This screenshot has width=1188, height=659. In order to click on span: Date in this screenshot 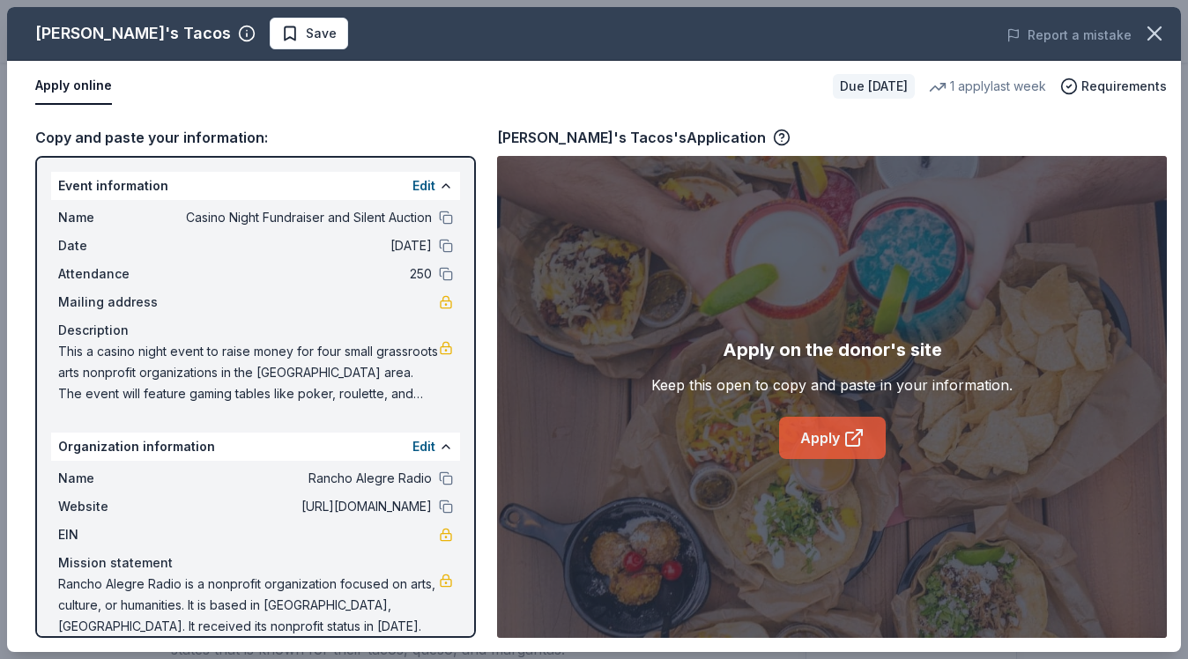, I will do `click(117, 246)`.